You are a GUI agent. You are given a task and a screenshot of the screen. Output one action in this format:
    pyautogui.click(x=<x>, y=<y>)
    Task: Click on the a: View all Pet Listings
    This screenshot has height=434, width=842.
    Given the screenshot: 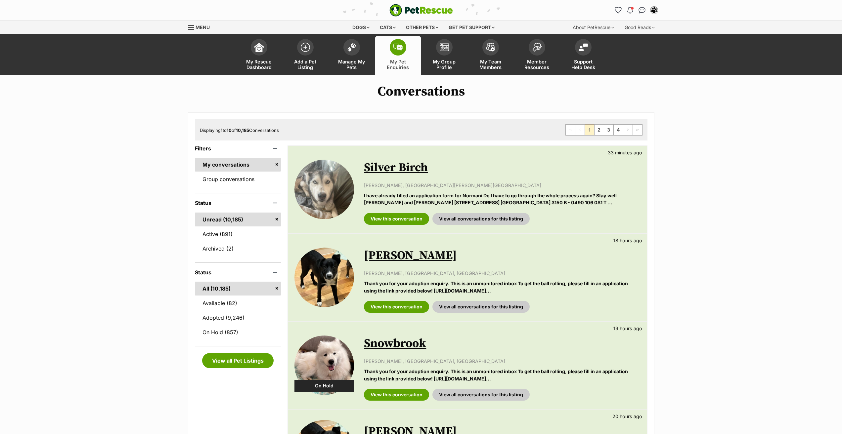 What is the action you would take?
    pyautogui.click(x=238, y=361)
    